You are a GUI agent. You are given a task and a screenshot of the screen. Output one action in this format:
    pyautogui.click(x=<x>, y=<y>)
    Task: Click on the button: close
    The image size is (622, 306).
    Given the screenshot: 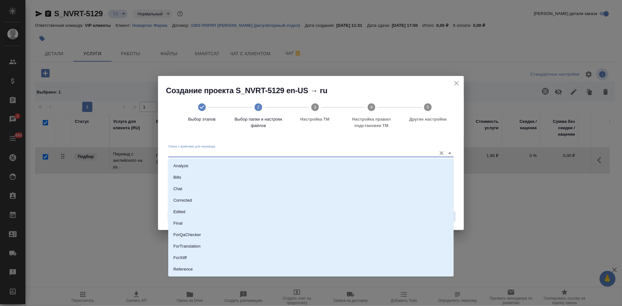 What is the action you would take?
    pyautogui.click(x=457, y=83)
    